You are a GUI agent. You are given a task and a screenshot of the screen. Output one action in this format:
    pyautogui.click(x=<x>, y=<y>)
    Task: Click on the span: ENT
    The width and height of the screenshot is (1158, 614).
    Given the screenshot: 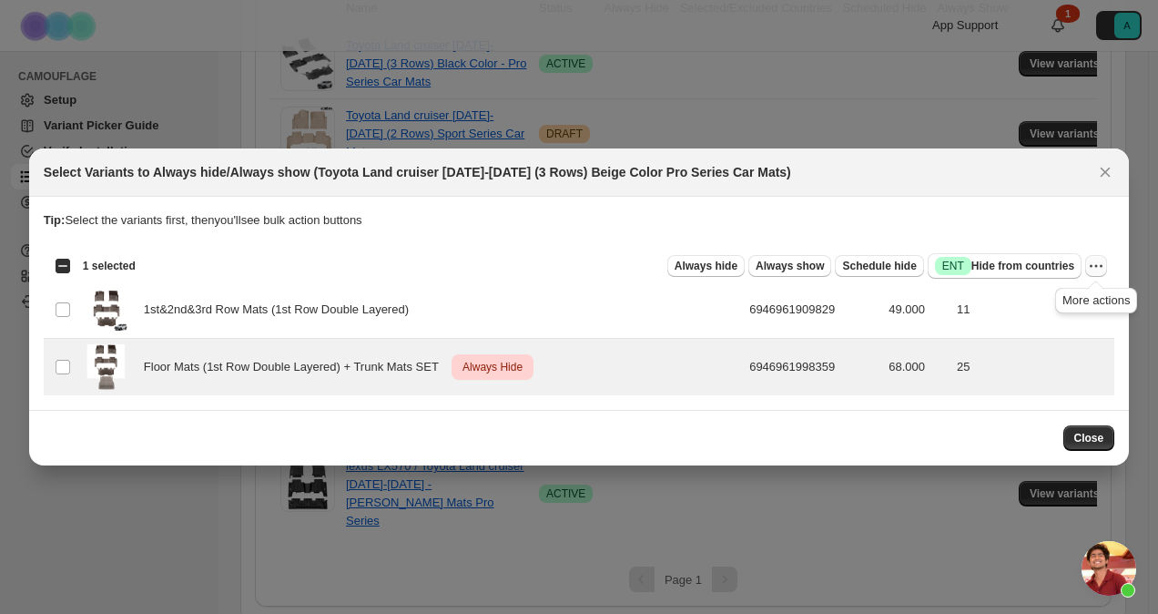 What is the action you would take?
    pyautogui.click(x=953, y=266)
    